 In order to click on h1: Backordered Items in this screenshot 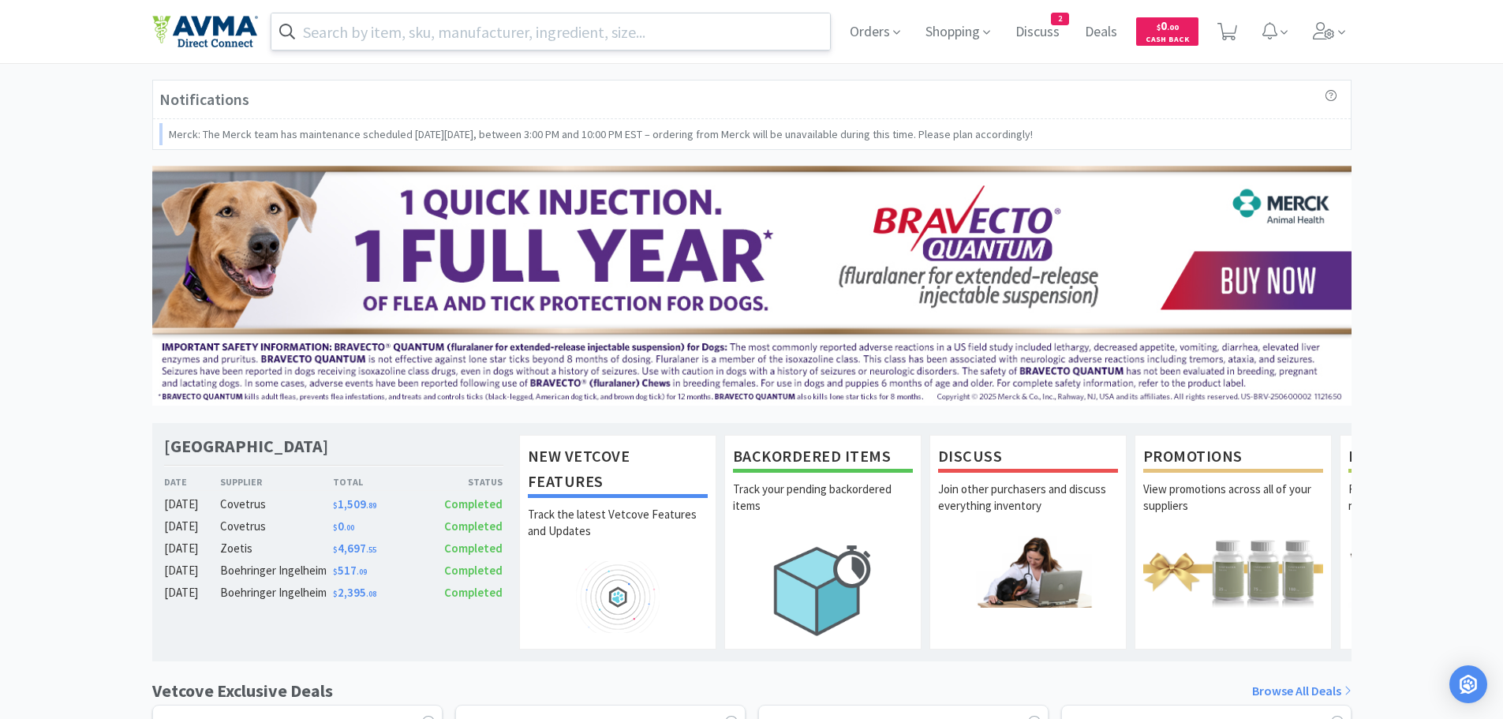, I will do `click(823, 458)`.